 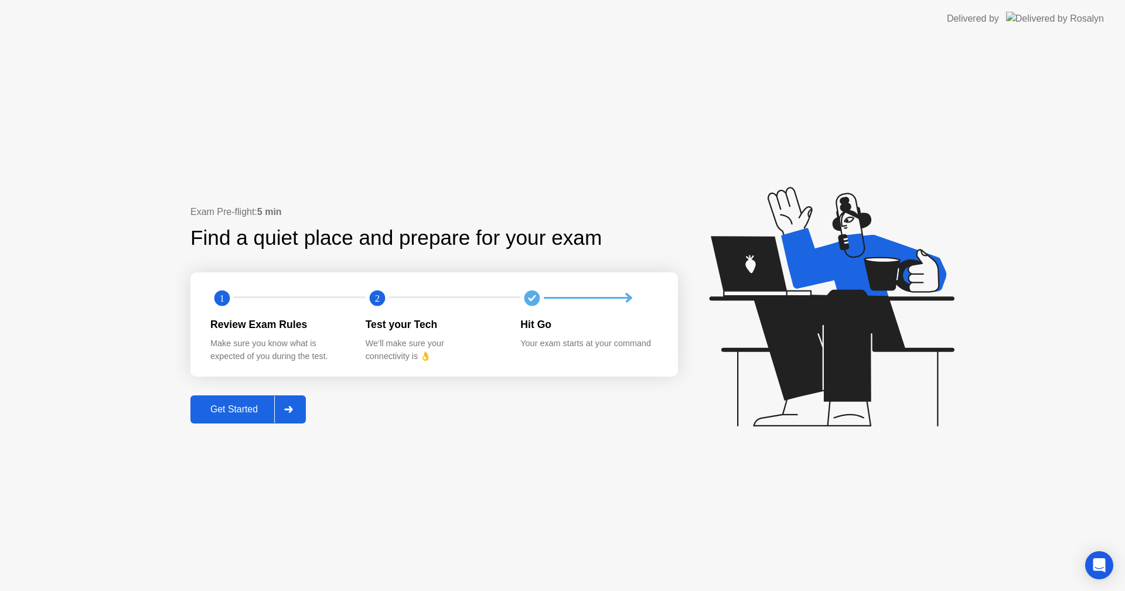 What do you see at coordinates (588, 324) in the screenshot?
I see `div: Hit Go` at bounding box center [588, 324].